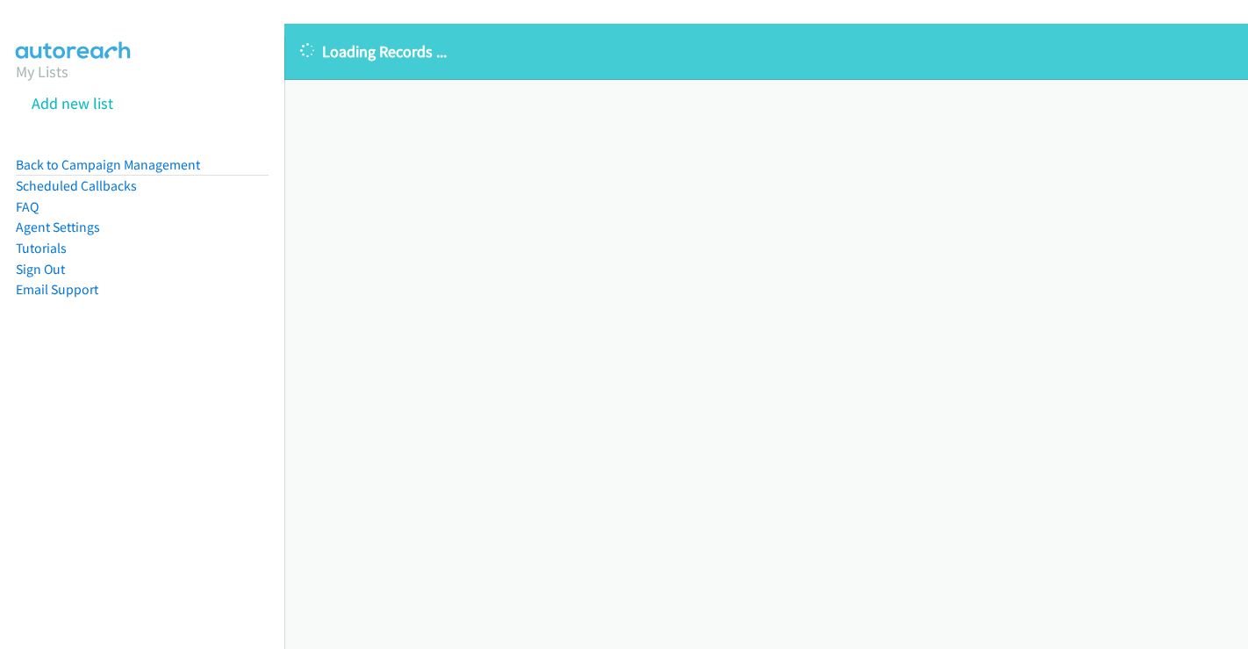 This screenshot has width=1248, height=649. Describe the element at coordinates (57, 289) in the screenshot. I see `a: Email Support` at that location.